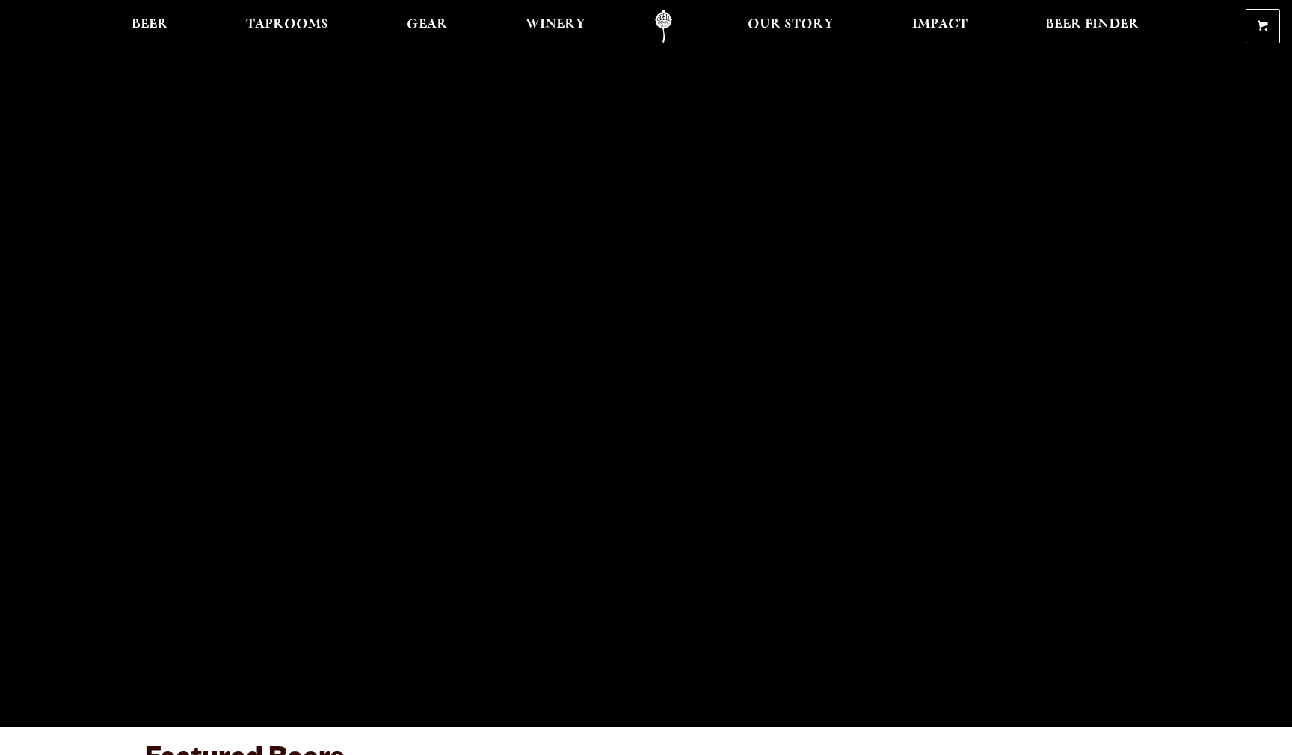 This screenshot has height=755, width=1292. What do you see at coordinates (556, 25) in the screenshot?
I see `span: Winery` at bounding box center [556, 25].